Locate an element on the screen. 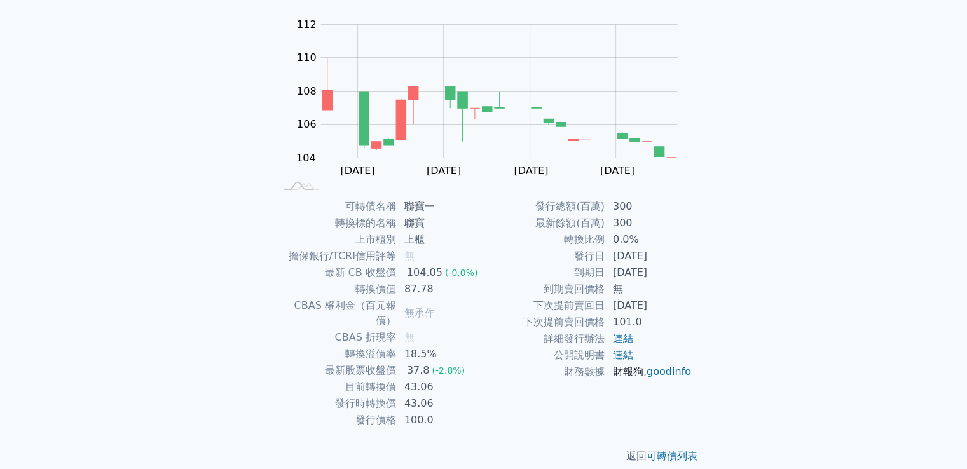  div: 37.8 is located at coordinates (419, 371).